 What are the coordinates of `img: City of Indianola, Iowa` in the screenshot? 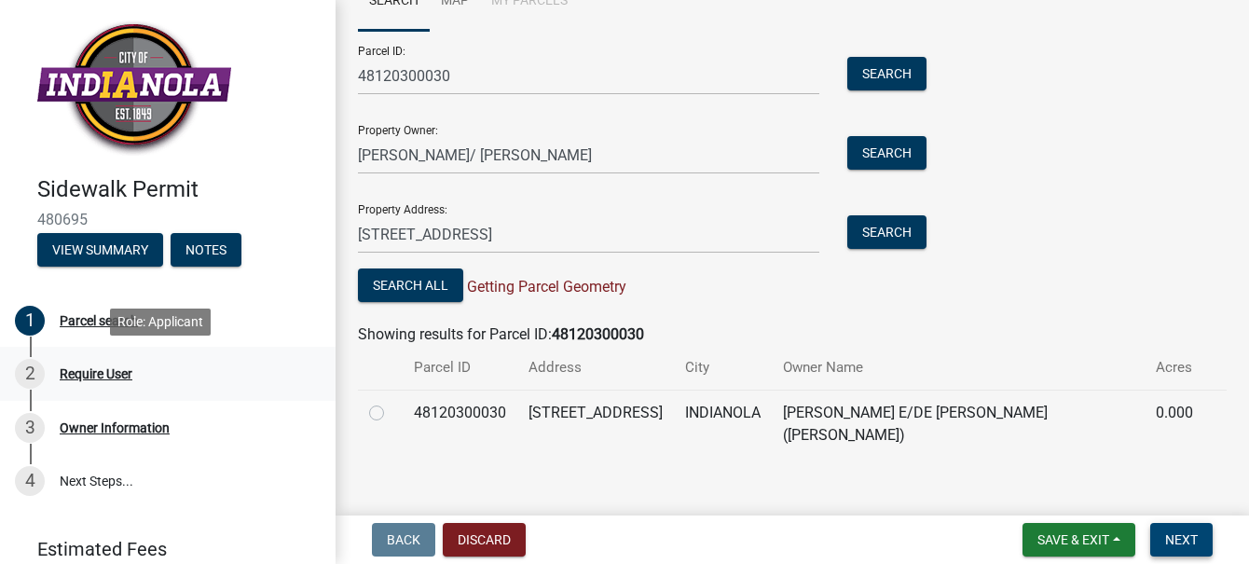 It's located at (134, 88).